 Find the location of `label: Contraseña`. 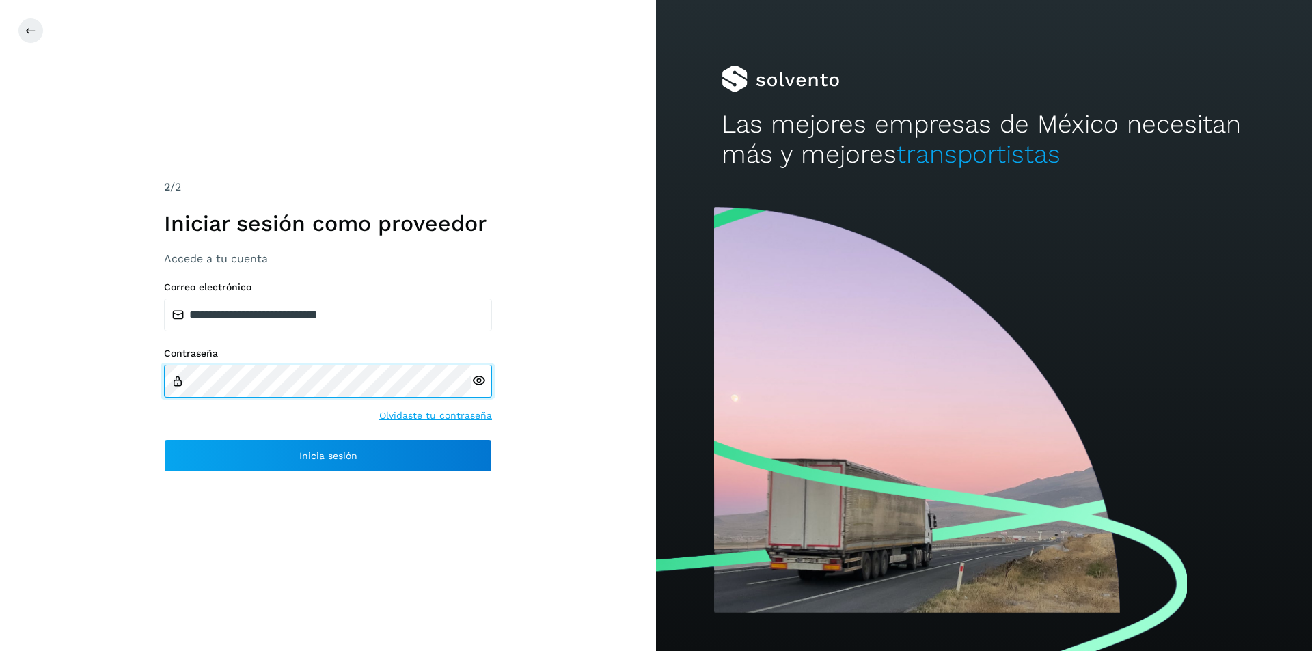

label: Contraseña is located at coordinates (328, 353).